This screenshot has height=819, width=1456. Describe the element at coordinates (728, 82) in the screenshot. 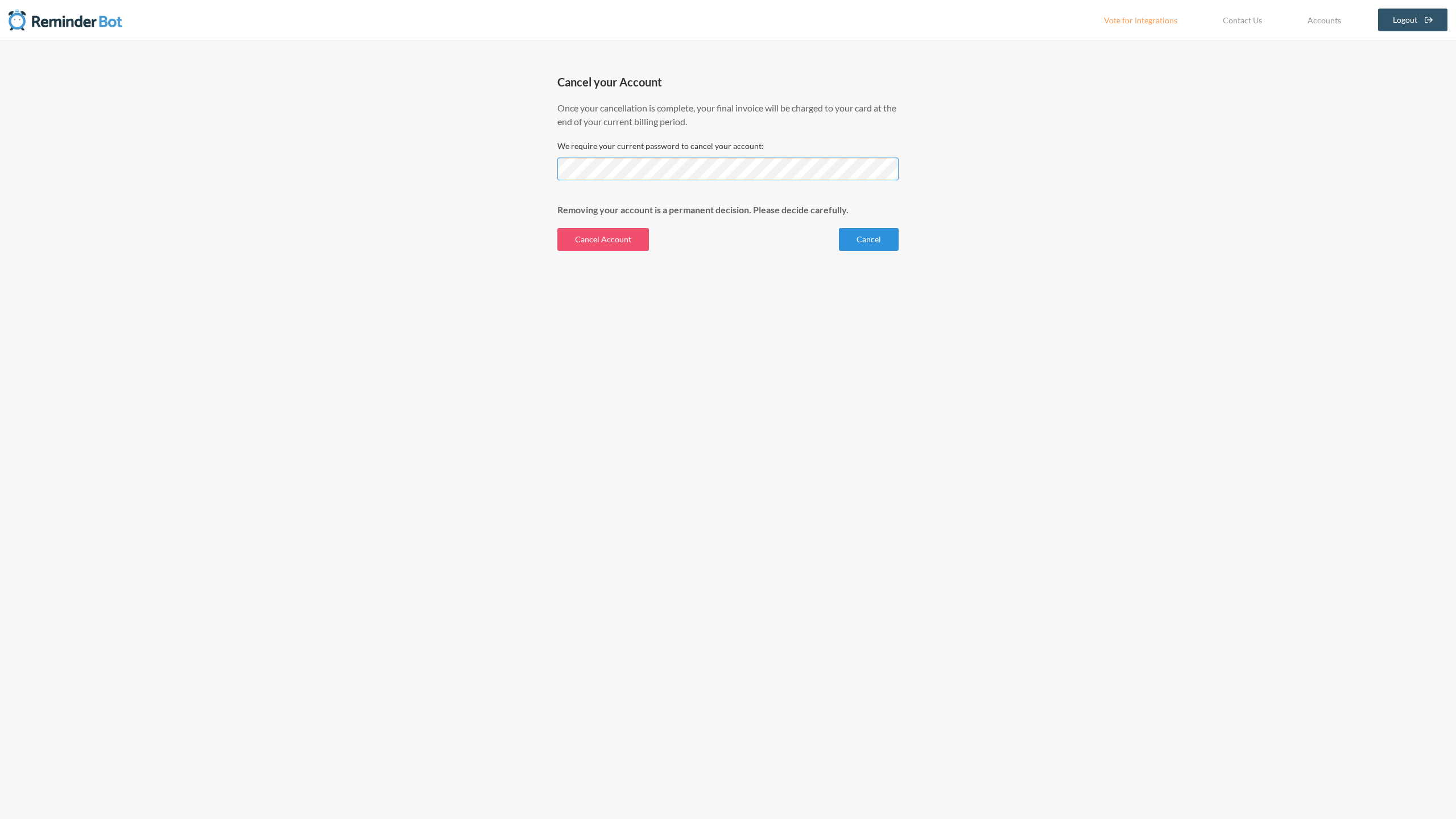

I see `h2: Cancel your Account` at that location.